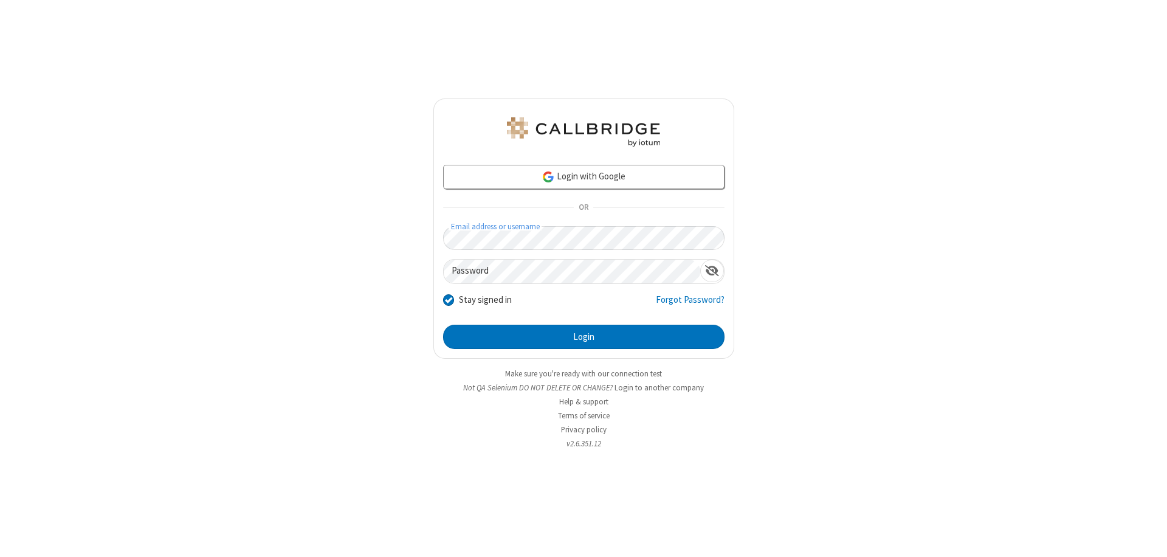 The width and height of the screenshot is (1167, 557). What do you see at coordinates (485, 300) in the screenshot?
I see `label: Stay signed in` at bounding box center [485, 300].